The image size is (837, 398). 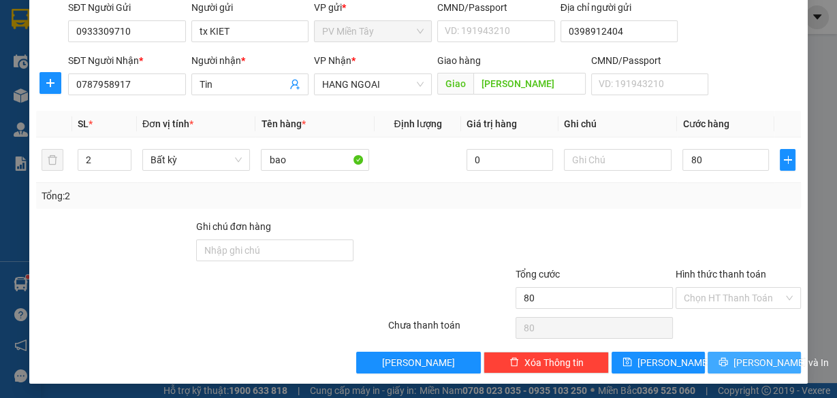 What do you see at coordinates (175, 52) in the screenshot?
I see `div: khang` at bounding box center [175, 52].